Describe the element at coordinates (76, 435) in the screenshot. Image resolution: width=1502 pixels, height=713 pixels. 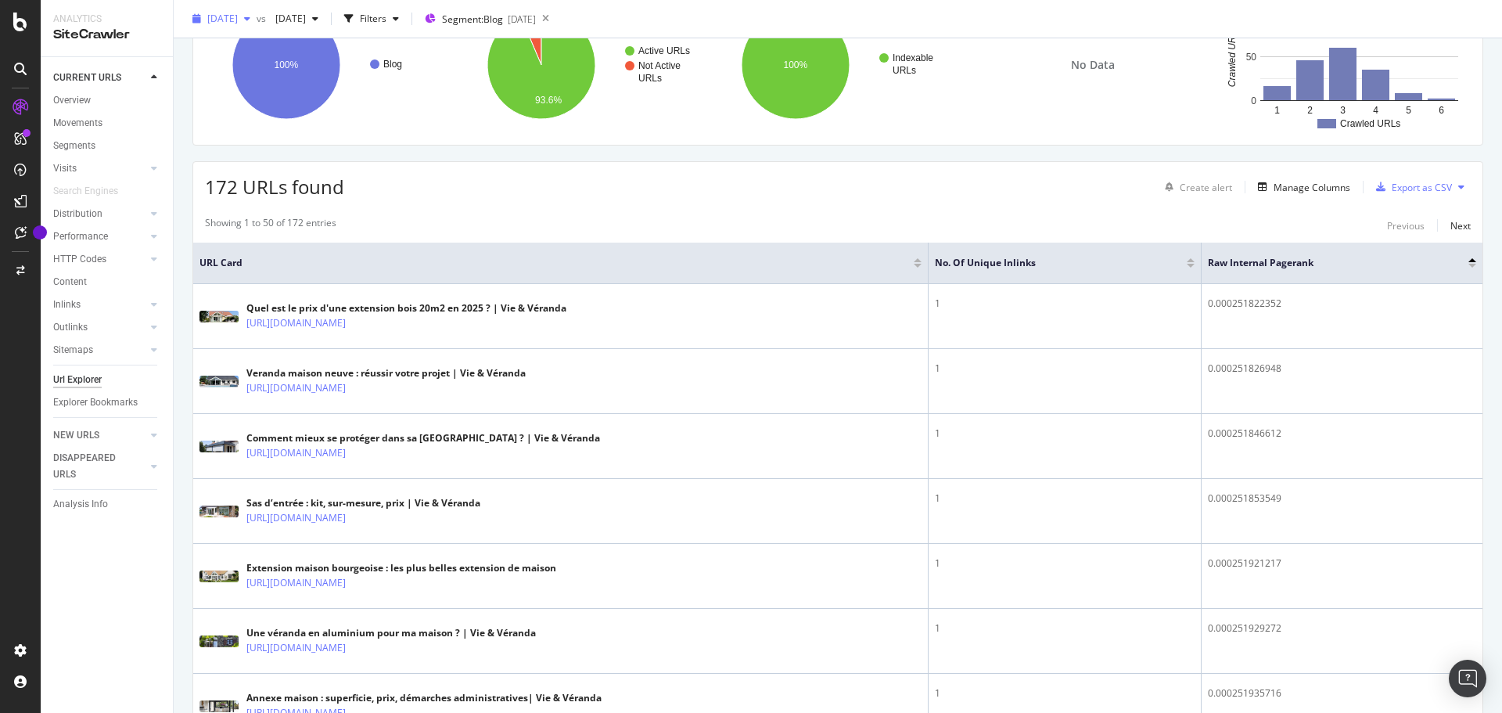
I see `div: NEW URLS` at that location.